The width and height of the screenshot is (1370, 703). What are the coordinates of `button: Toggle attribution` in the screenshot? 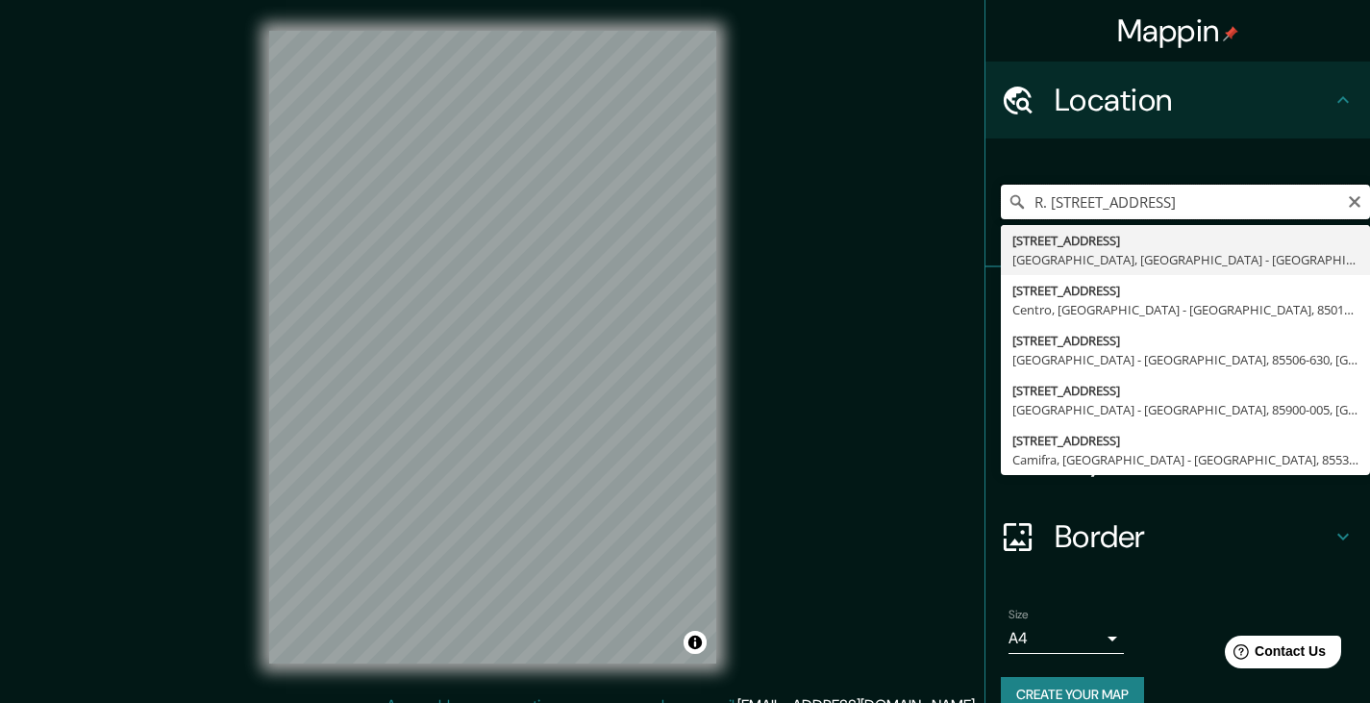 It's located at (695, 642).